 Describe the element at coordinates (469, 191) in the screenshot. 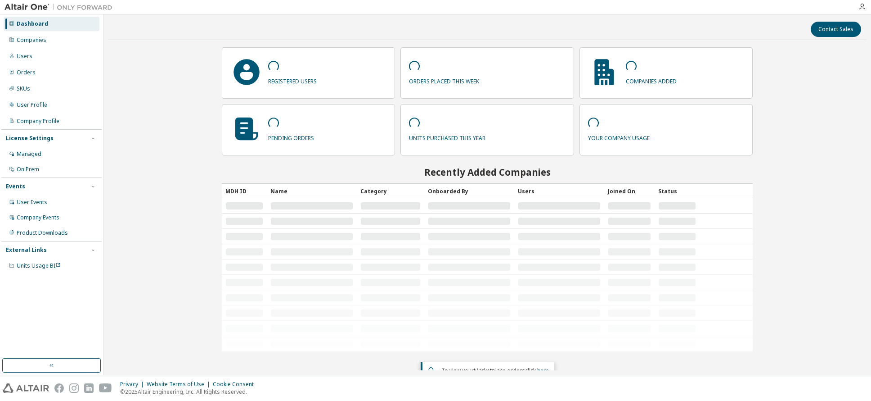

I see `div: Onboarded By` at that location.